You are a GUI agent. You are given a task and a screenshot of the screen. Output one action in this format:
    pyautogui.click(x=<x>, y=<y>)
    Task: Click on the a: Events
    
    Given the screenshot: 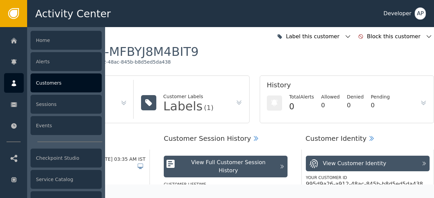 What is the action you would take?
    pyautogui.click(x=53, y=126)
    